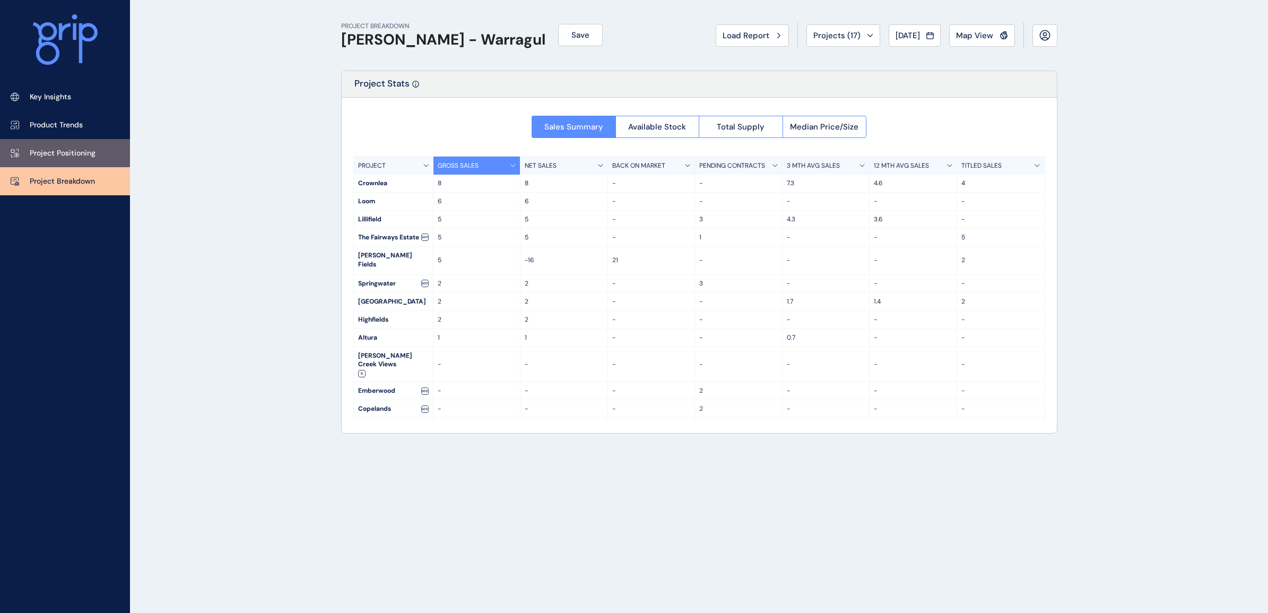 The width and height of the screenshot is (1268, 613). Describe the element at coordinates (393, 427) in the screenshot. I see `div: Timbertop Estate` at that location.